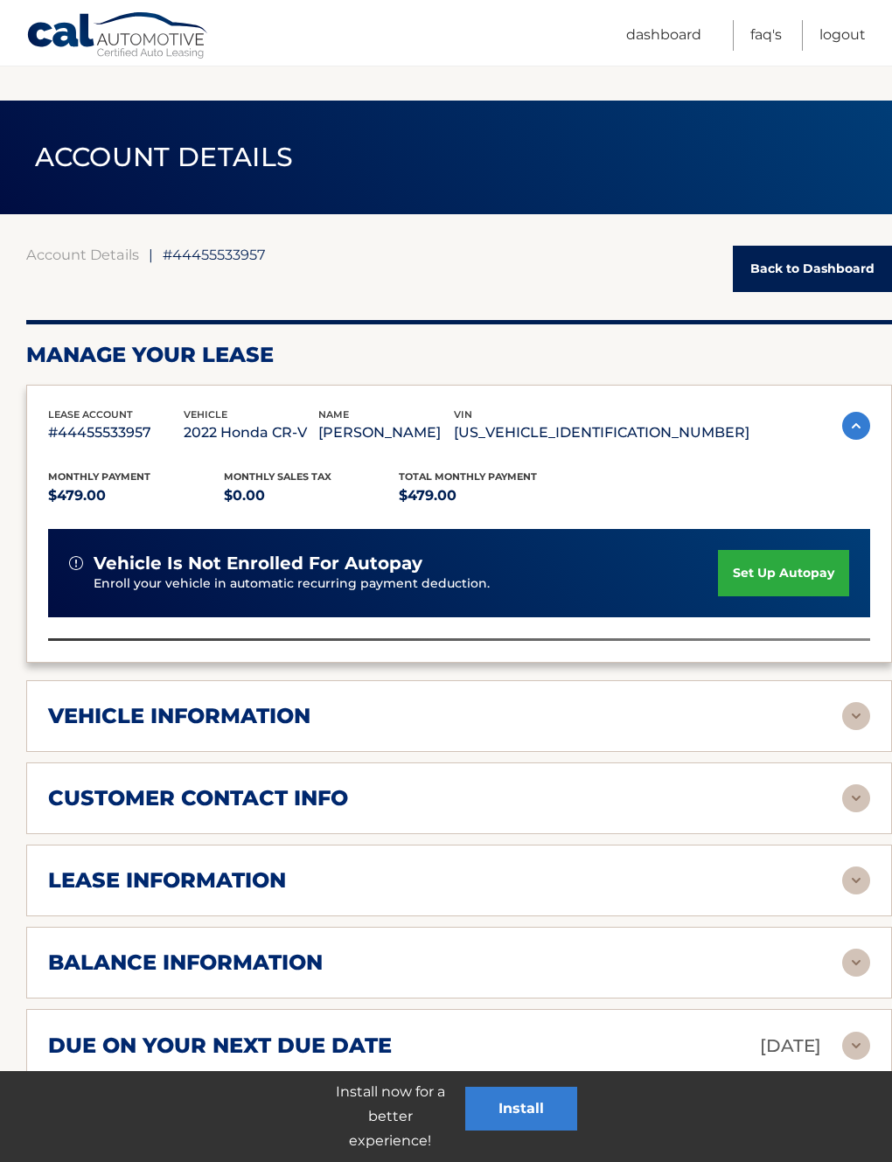  I want to click on p: #44455533957, so click(115, 433).